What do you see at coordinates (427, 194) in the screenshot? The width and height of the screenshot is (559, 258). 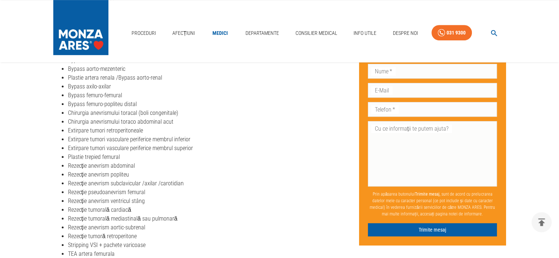 I see `b: Trimite mesaj` at bounding box center [427, 194].